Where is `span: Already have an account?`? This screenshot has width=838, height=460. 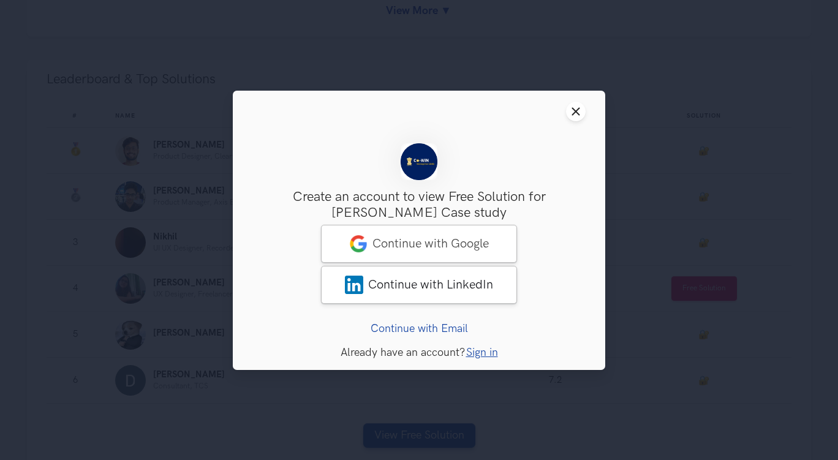
span: Already have an account? is located at coordinates (403, 352).